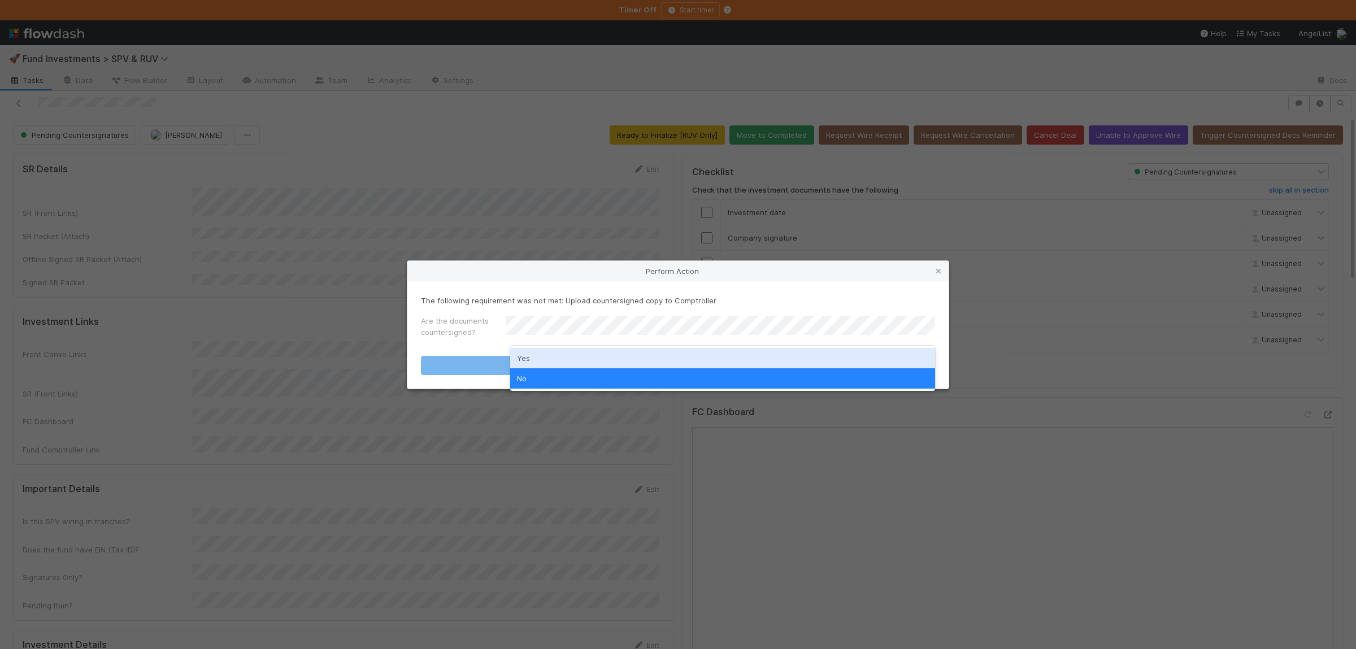 This screenshot has width=1356, height=649. What do you see at coordinates (678, 301) in the screenshot?
I see `p: The following requirement was not met: Upload countersigned copy to Comptroller` at bounding box center [678, 301].